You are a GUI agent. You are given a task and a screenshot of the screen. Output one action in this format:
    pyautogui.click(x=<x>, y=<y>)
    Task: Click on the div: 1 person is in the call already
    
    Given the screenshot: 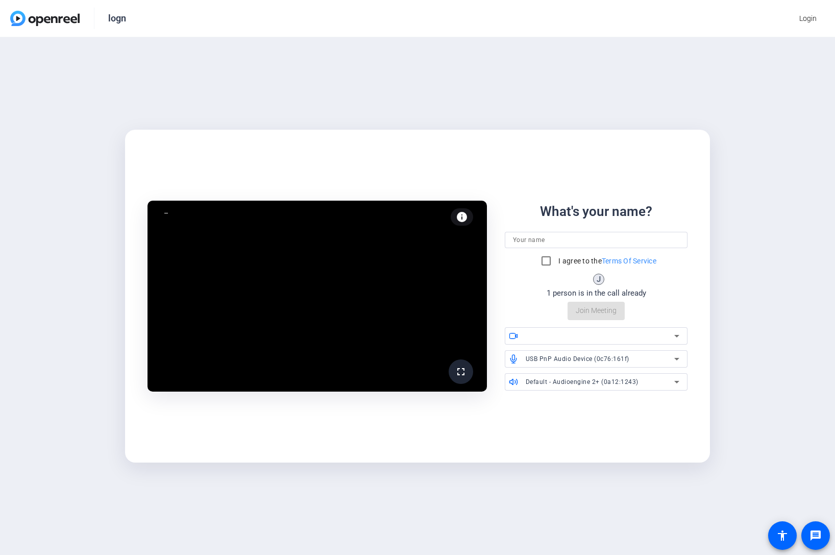 What is the action you would take?
    pyautogui.click(x=596, y=293)
    